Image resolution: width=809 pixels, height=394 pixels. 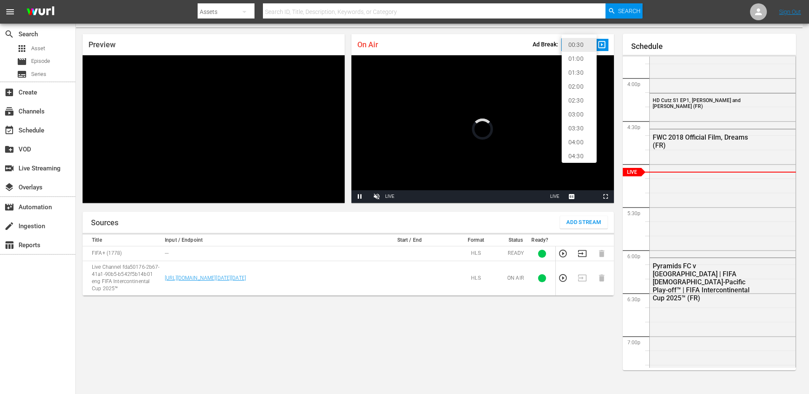 I want to click on li: 04:00, so click(x=579, y=142).